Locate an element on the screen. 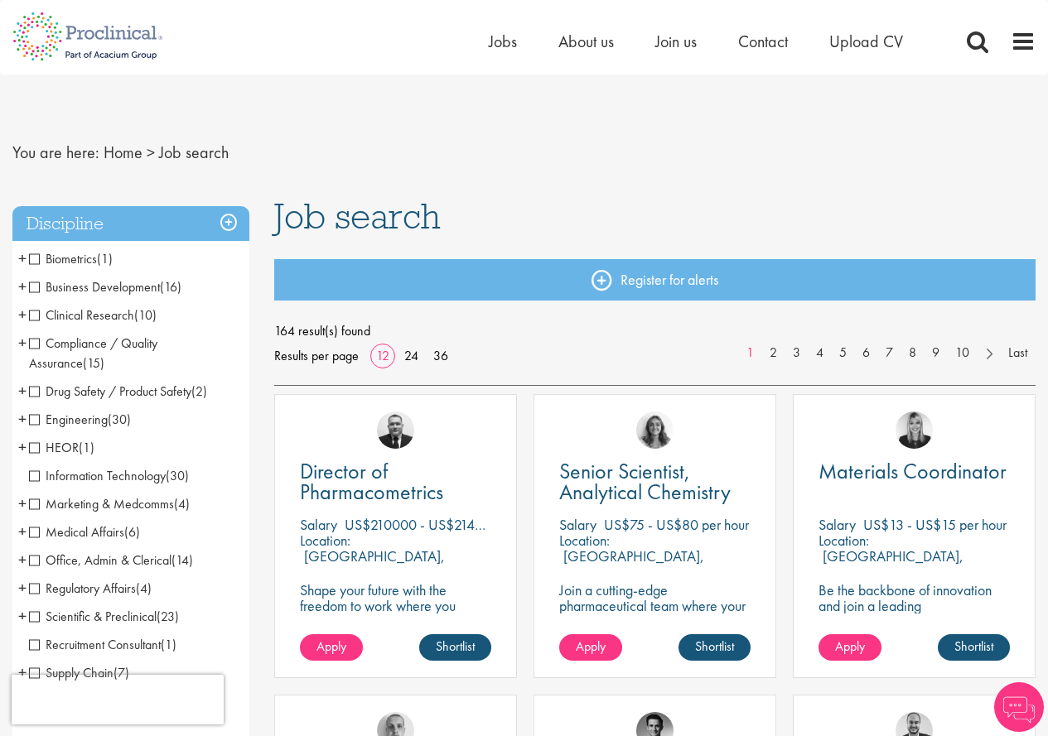 The width and height of the screenshot is (1048, 736). span: 164 result(s) found is located at coordinates (654, 331).